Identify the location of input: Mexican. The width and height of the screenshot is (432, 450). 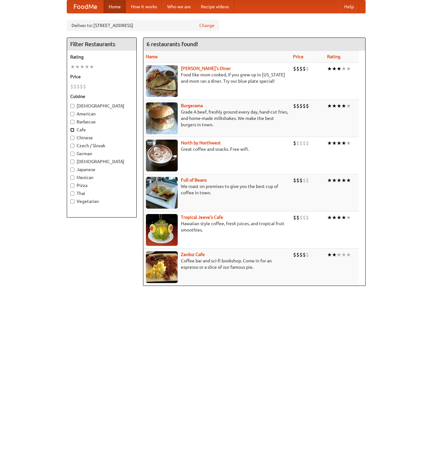
(72, 178).